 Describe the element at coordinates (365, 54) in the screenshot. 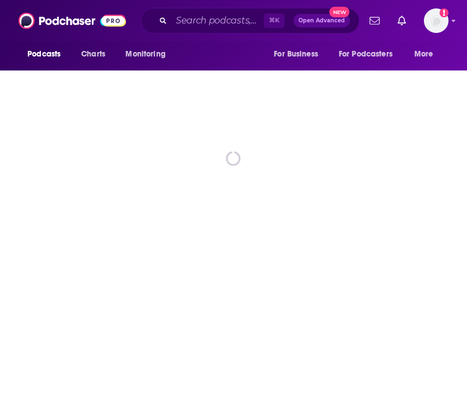

I see `span: For Podcasters` at that location.